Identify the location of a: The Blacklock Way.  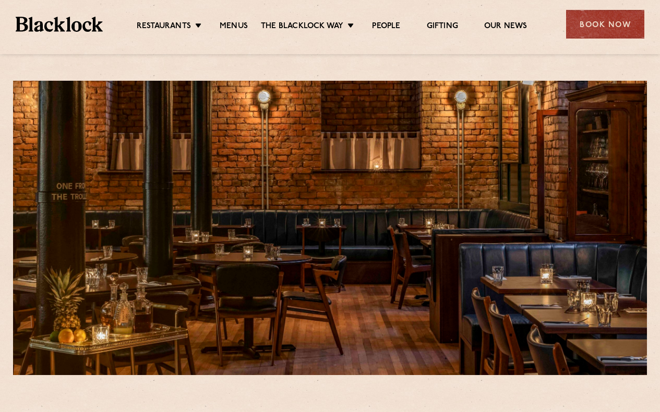
(302, 27).